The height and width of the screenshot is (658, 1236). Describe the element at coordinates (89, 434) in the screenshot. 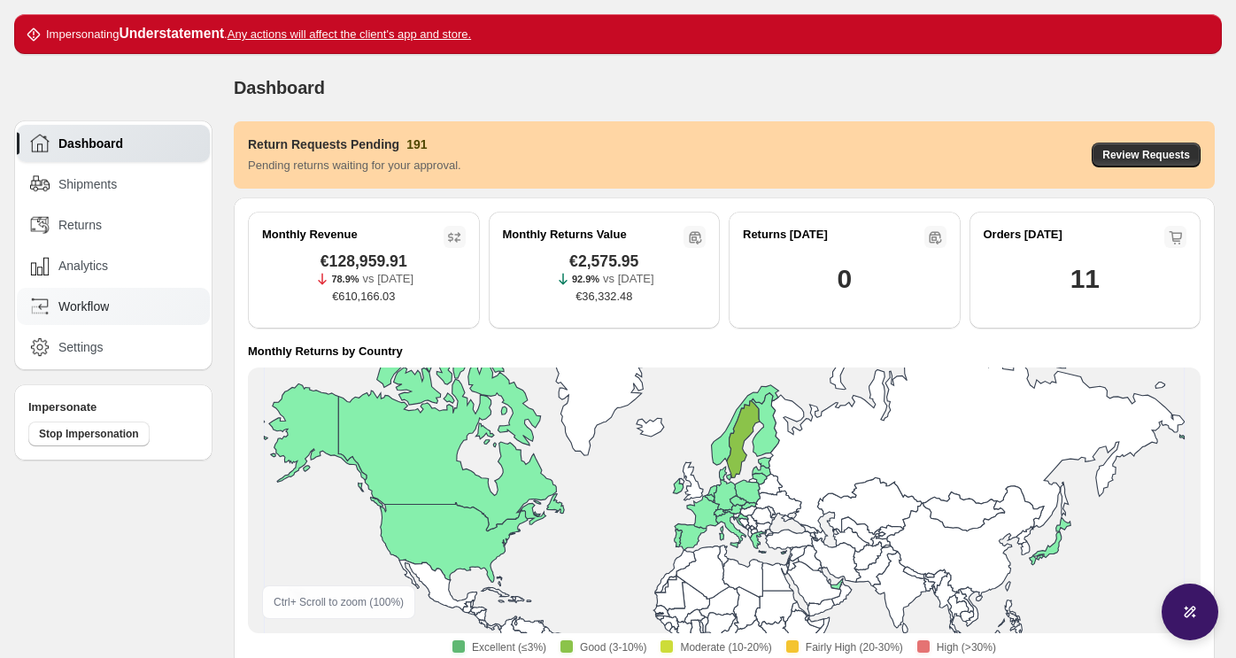

I see `button: Stop Impersonation` at that location.